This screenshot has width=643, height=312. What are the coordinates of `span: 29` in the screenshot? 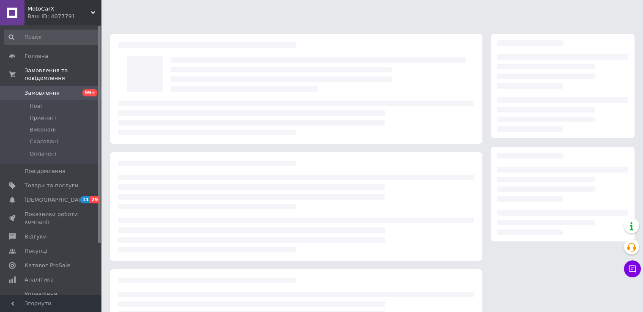 It's located at (95, 200).